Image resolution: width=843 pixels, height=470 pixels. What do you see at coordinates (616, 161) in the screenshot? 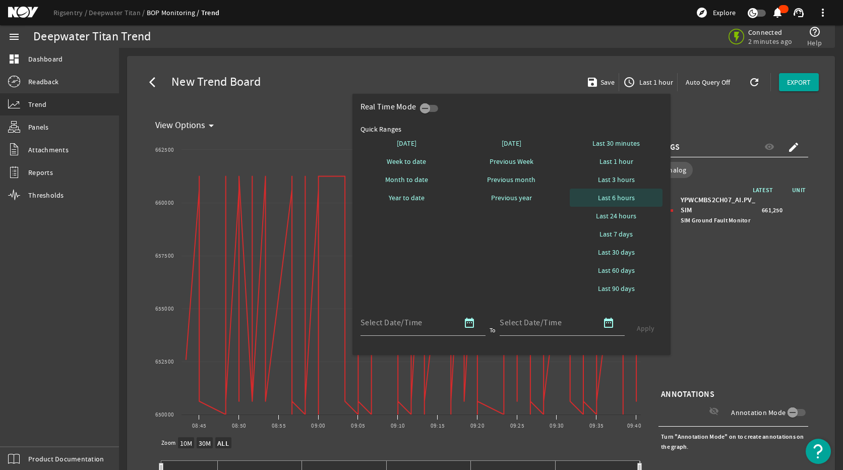
I see `span: Last 1 hour` at bounding box center [616, 161].